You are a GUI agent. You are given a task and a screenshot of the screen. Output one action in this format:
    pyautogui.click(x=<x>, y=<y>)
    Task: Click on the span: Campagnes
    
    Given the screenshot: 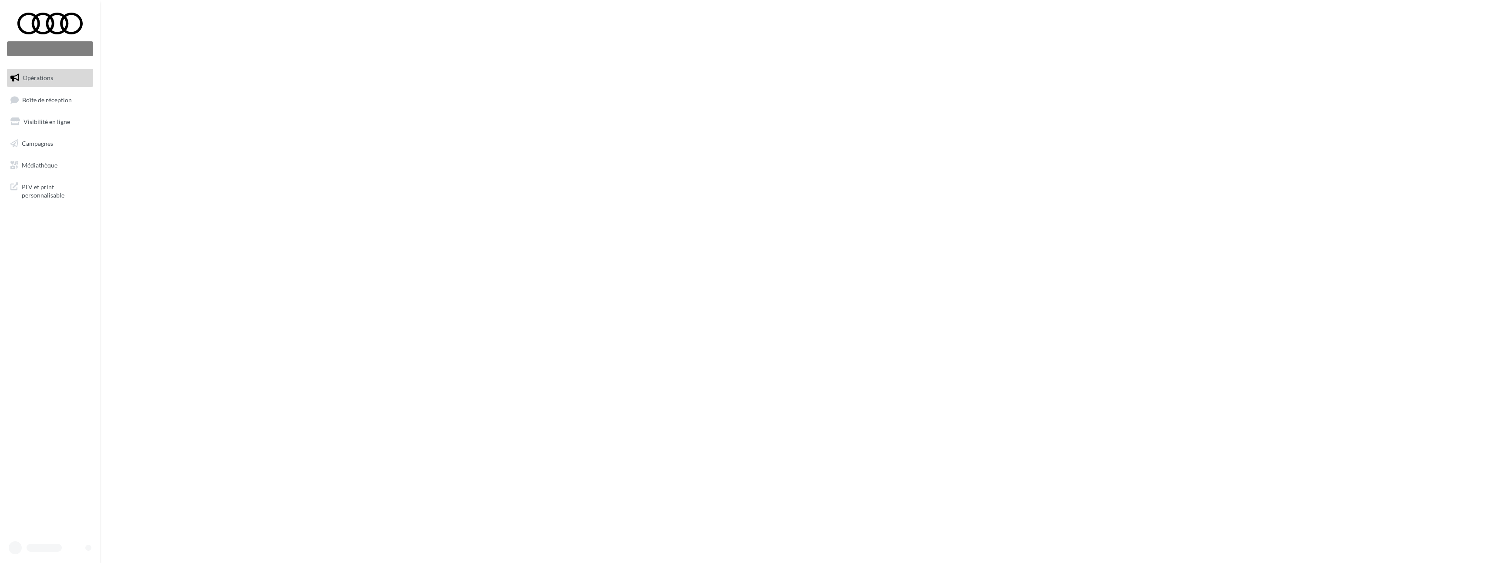 What is the action you would take?
    pyautogui.click(x=37, y=143)
    